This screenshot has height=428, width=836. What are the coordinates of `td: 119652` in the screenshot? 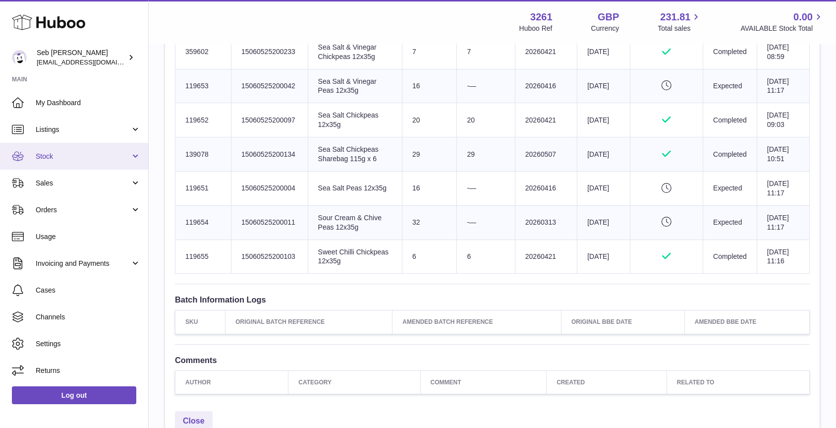 It's located at (203, 120).